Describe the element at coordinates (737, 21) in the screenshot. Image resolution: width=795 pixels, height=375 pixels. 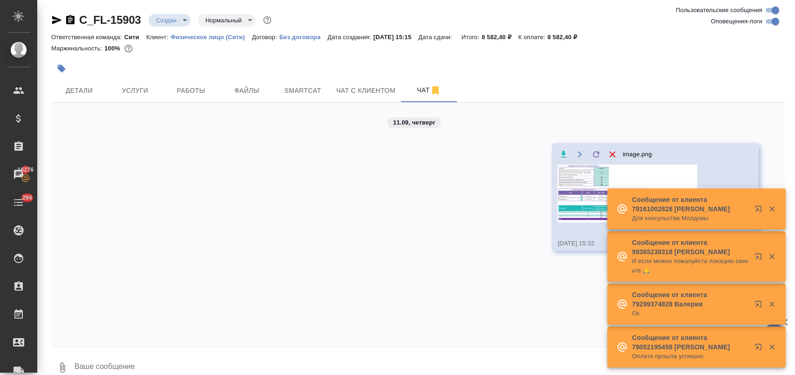
I see `span: Оповещения-логи` at that location.